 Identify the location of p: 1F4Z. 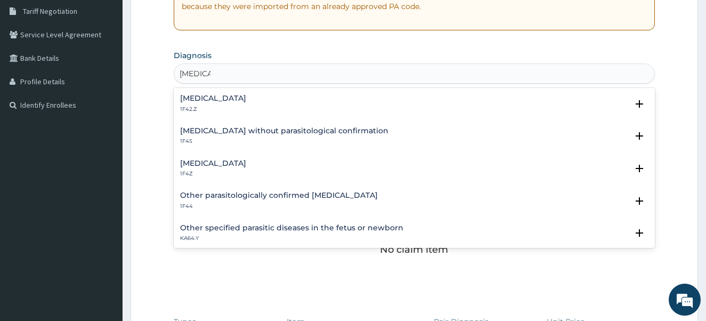
(213, 174).